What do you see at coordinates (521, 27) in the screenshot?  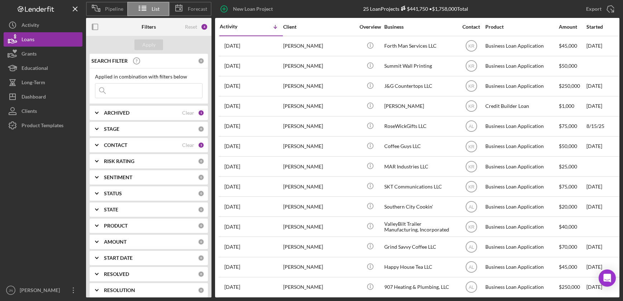 I see `div: Product` at bounding box center [521, 27].